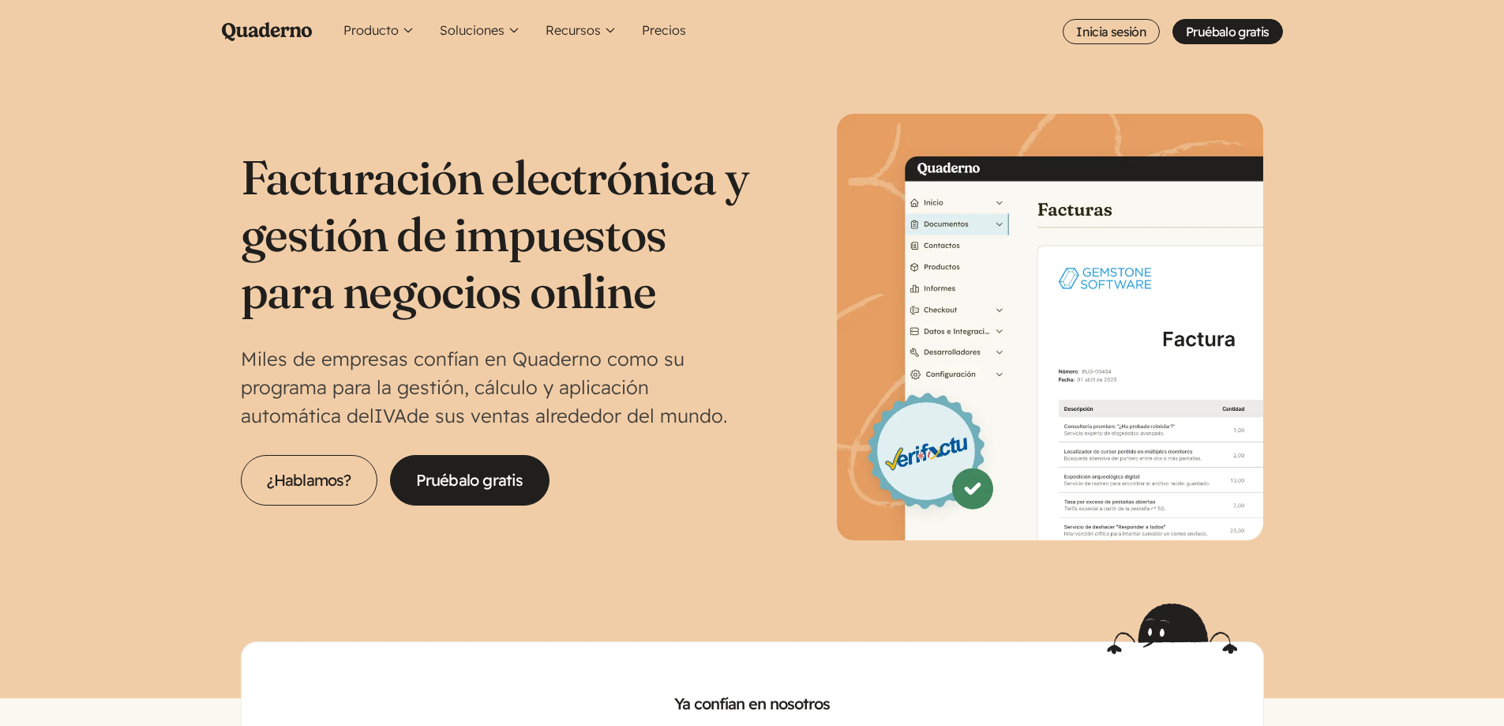  Describe the element at coordinates (752, 703) in the screenshot. I see `h2: Ya confían en nosotros` at that location.